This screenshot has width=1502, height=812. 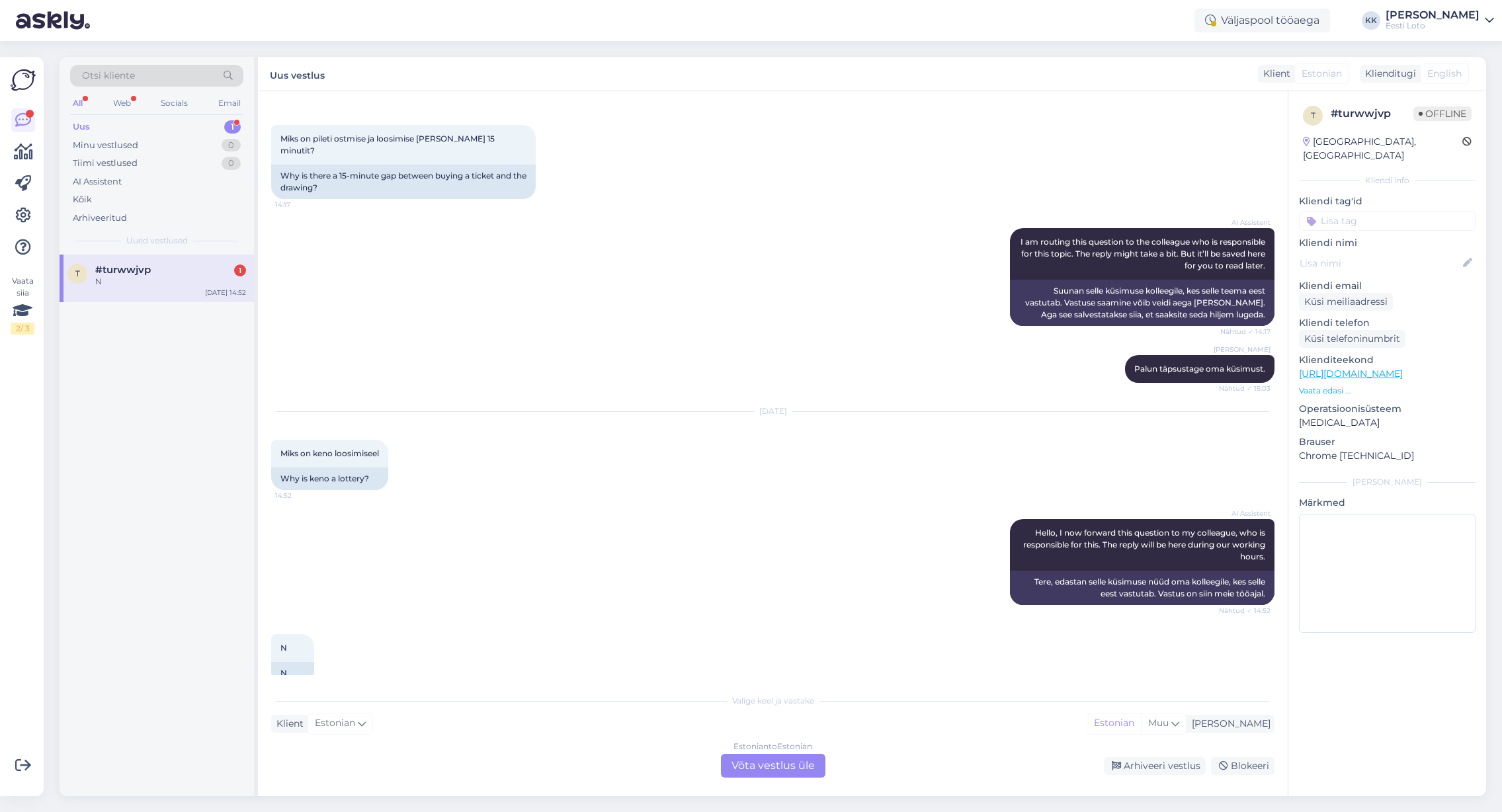 I want to click on div: Minu vestlused, so click(x=105, y=146).